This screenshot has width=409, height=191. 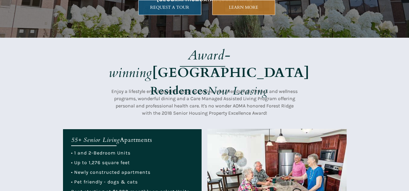 I want to click on em: Award-winning, so click(x=169, y=64).